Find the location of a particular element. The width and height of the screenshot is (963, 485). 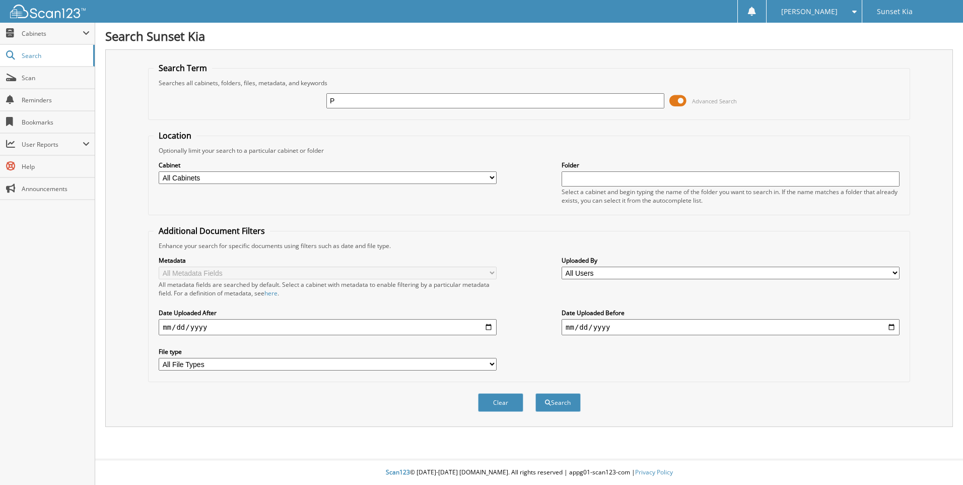

img: scan123-logo-white.svg is located at coordinates (48, 11).